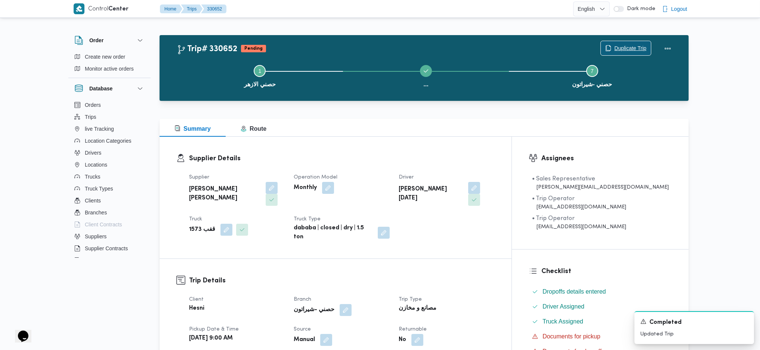  I want to click on b: Center, so click(118, 9).